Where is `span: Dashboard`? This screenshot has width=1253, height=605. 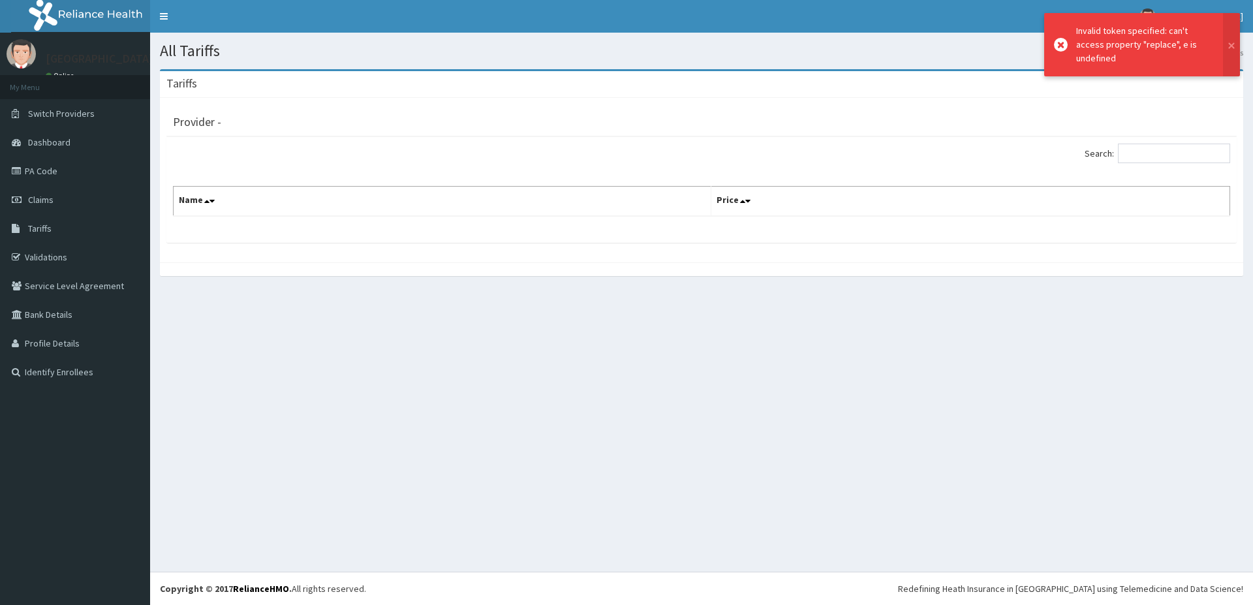 span: Dashboard is located at coordinates (49, 142).